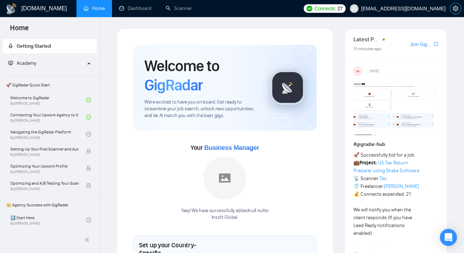  Describe the element at coordinates (396, 107) in the screenshot. I see `img: F09354QB7SM-image.png` at that location.